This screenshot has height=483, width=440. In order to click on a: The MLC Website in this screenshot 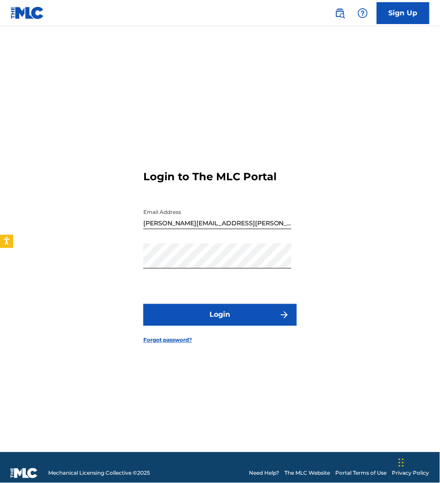, I will do `click(307, 474)`.